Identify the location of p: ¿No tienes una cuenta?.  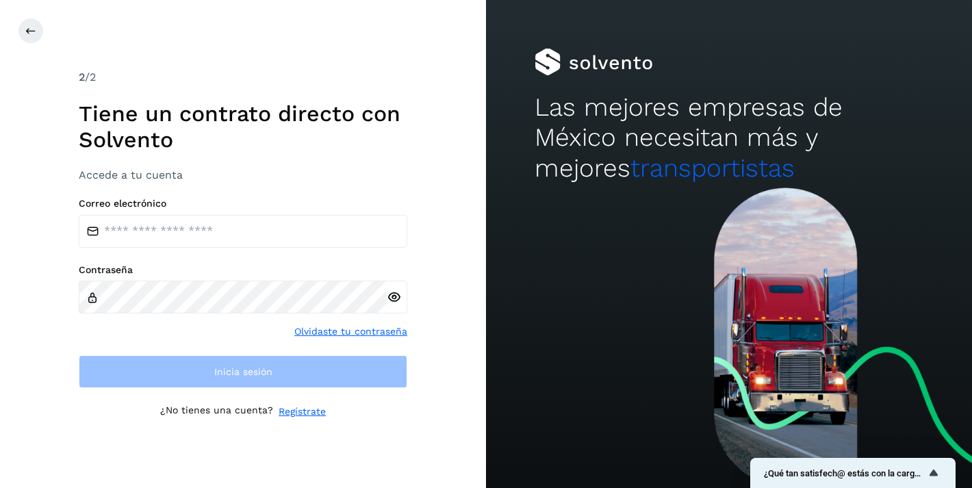
(216, 411).